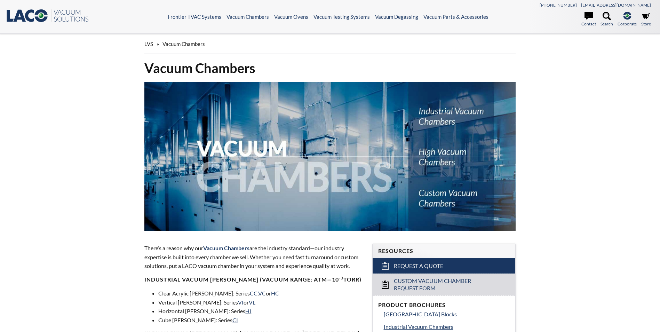  I want to click on a: Vacuum Ovens, so click(291, 17).